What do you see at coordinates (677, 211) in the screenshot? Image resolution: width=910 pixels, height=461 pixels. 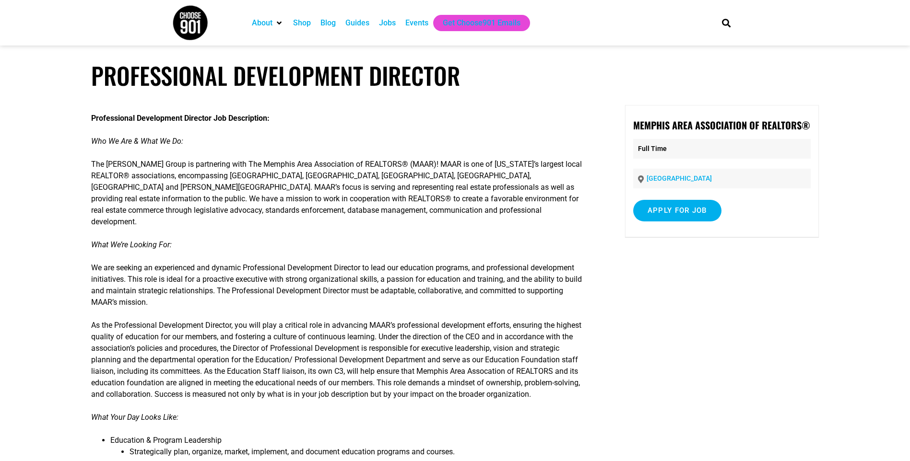 I see `input: Apply for job` at bounding box center [677, 211].